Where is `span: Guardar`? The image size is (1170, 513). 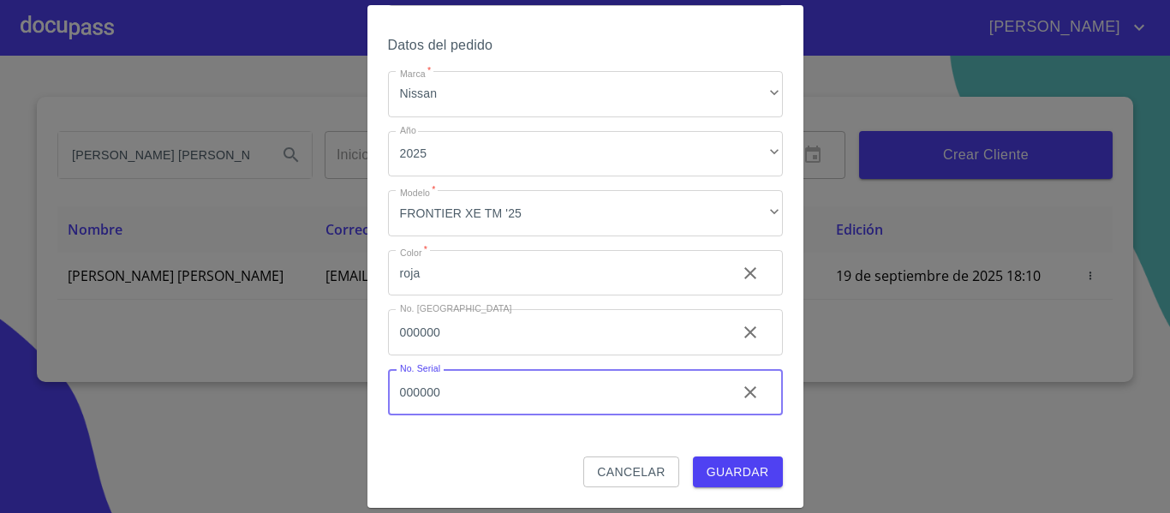 span: Guardar is located at coordinates (737, 472).